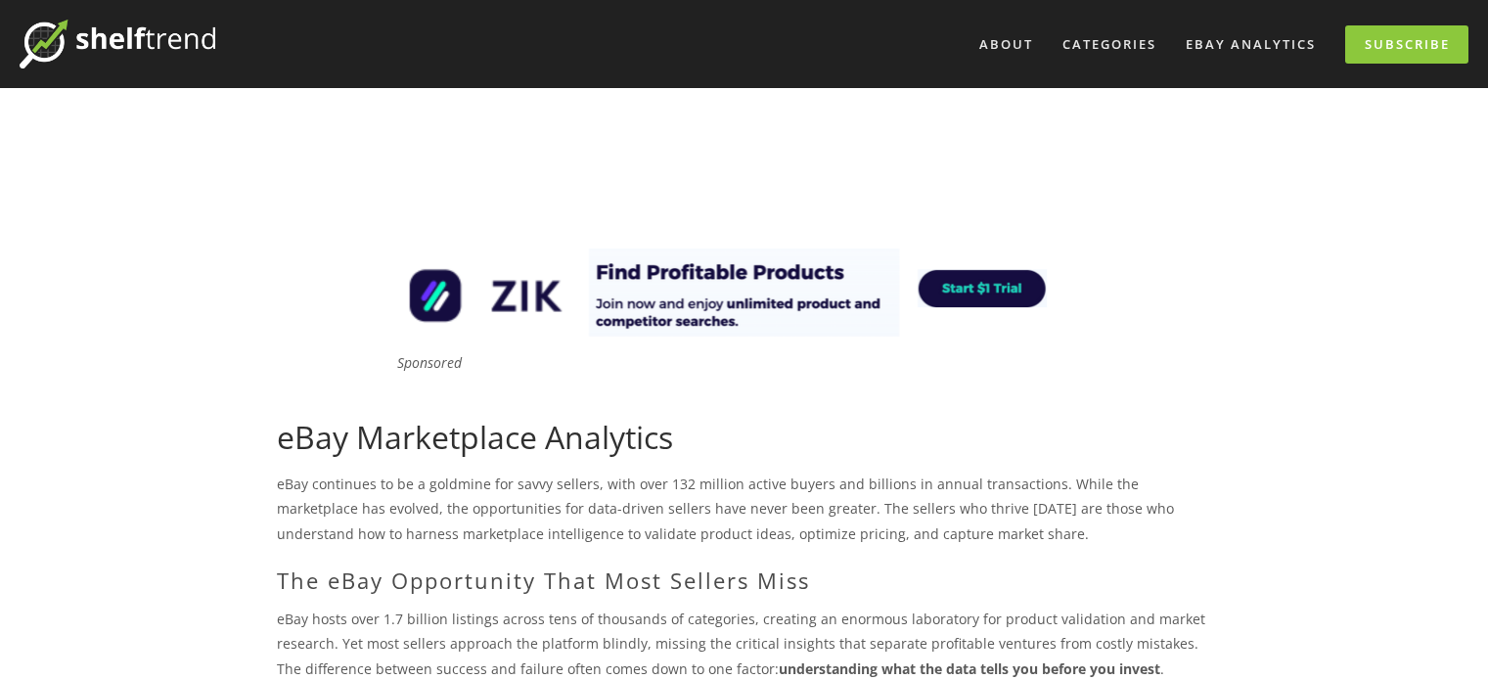 The height and width of the screenshot is (680, 1488). Describe the element at coordinates (1109, 44) in the screenshot. I see `div: Categories` at that location.